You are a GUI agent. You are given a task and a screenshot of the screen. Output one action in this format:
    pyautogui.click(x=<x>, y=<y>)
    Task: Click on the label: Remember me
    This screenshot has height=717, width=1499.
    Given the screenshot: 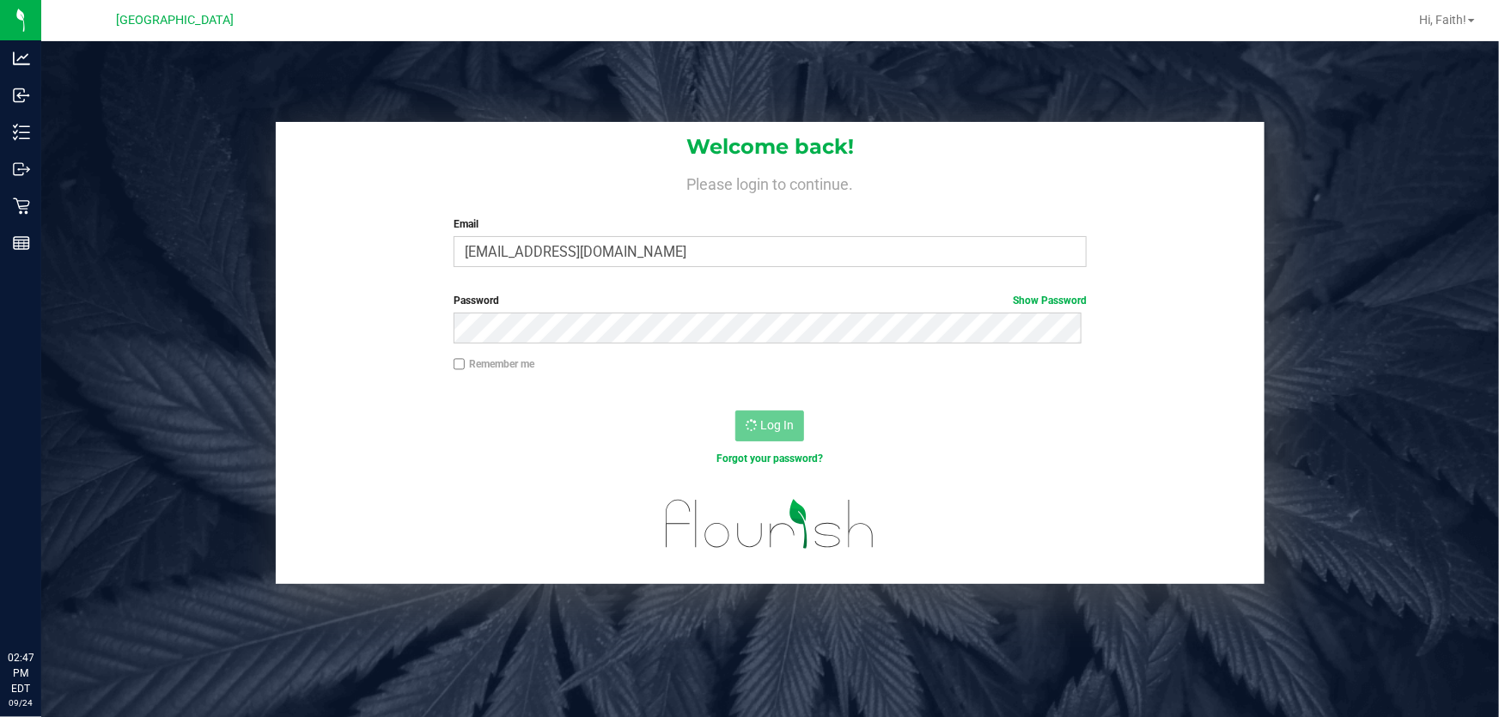 What is the action you would take?
    pyautogui.click(x=494, y=364)
    